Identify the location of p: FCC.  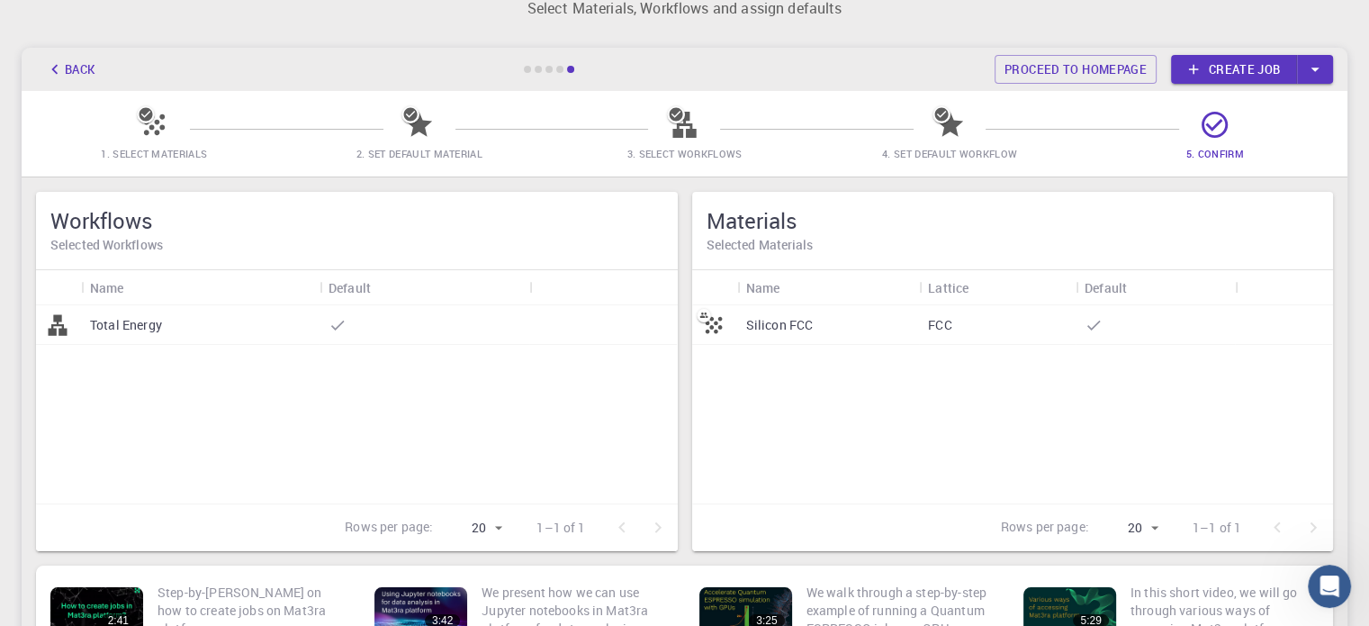
(940, 325).